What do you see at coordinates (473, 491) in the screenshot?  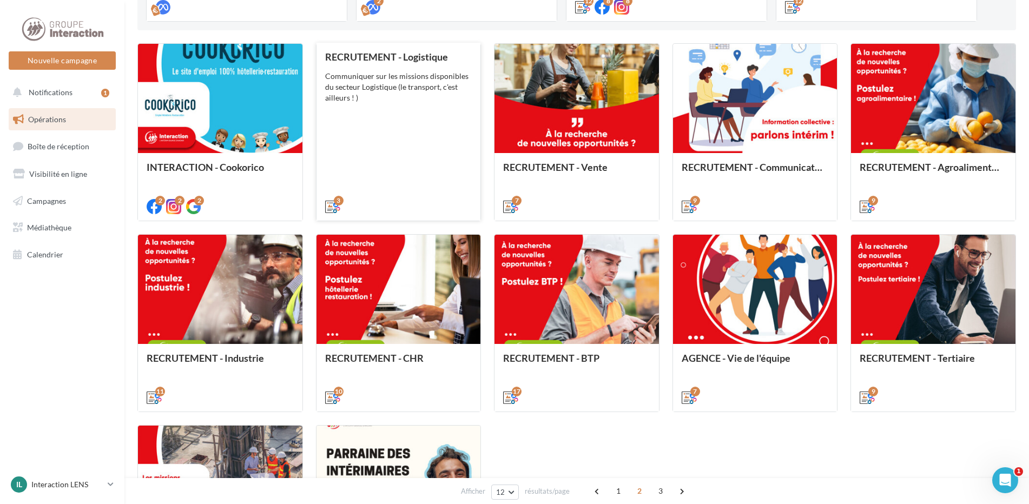 I see `span: Afficher` at bounding box center [473, 491].